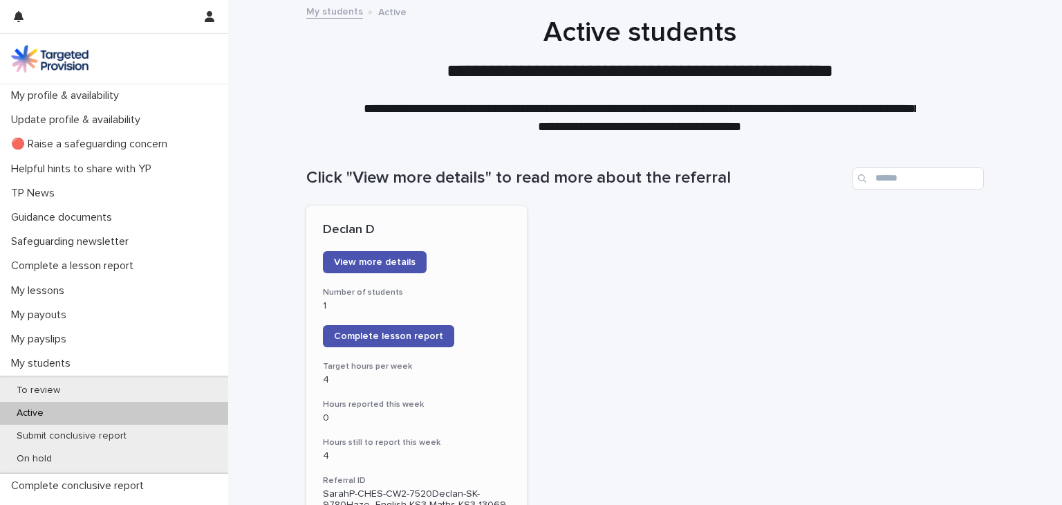 The width and height of the screenshot is (1062, 505). What do you see at coordinates (80, 485) in the screenshot?
I see `p: Complete conclusive report` at bounding box center [80, 485].